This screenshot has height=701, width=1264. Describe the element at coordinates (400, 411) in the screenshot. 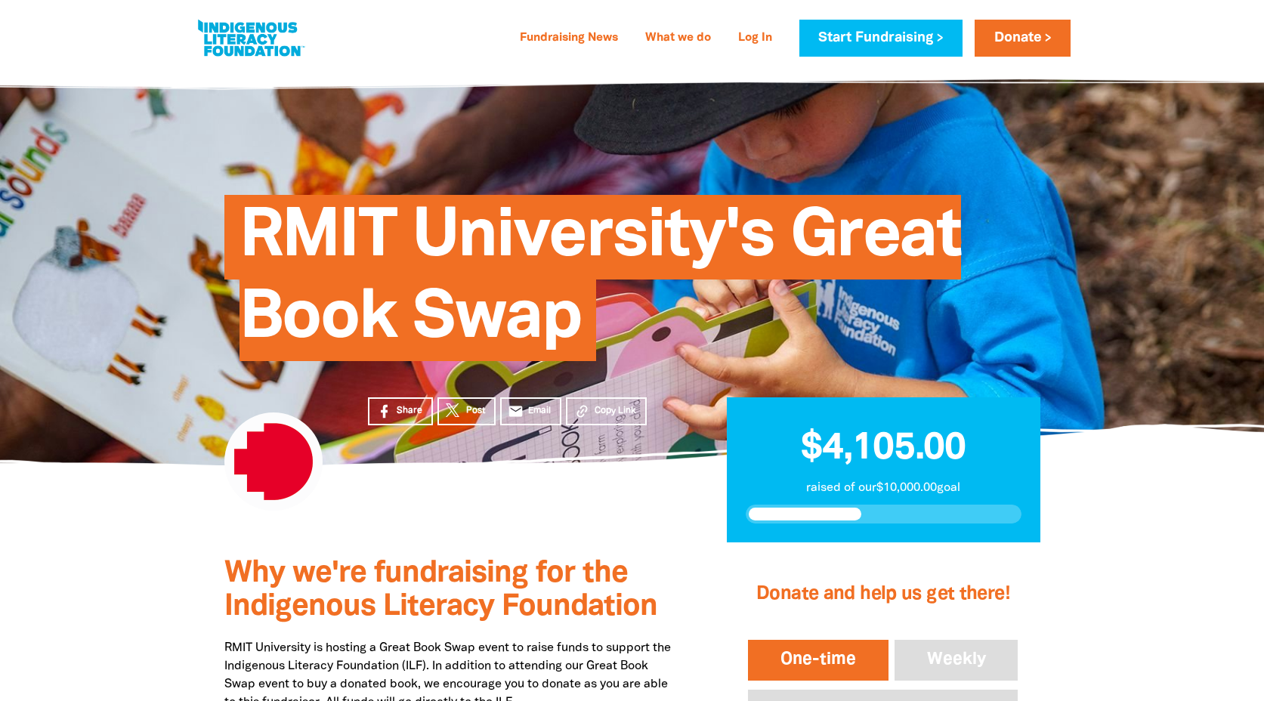

I see `a: Share` at that location.